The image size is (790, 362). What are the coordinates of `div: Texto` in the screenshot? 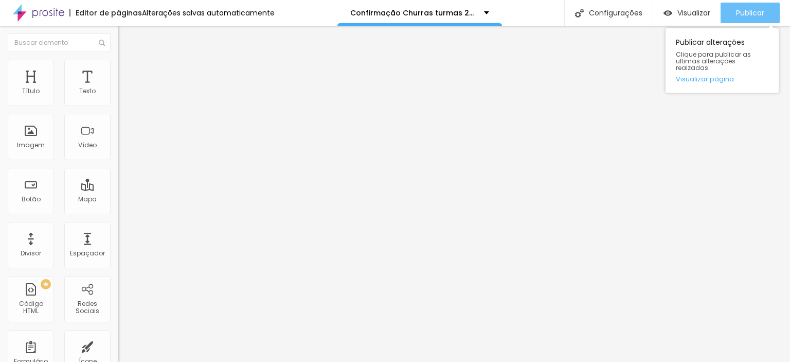 It's located at (87, 91).